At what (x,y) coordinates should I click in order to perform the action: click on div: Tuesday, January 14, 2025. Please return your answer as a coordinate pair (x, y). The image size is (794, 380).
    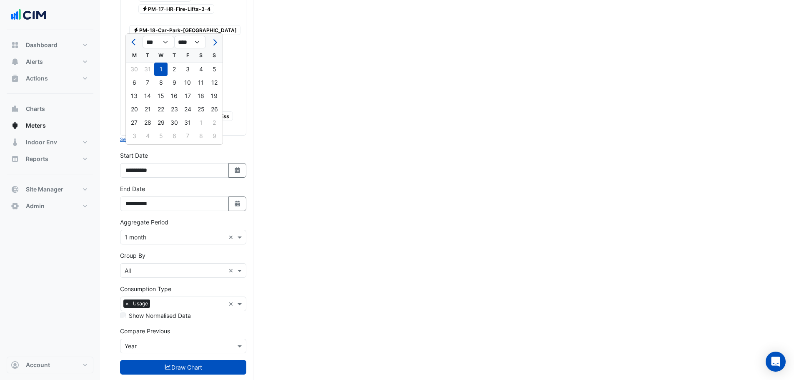
    Looking at the image, I should click on (148, 96).